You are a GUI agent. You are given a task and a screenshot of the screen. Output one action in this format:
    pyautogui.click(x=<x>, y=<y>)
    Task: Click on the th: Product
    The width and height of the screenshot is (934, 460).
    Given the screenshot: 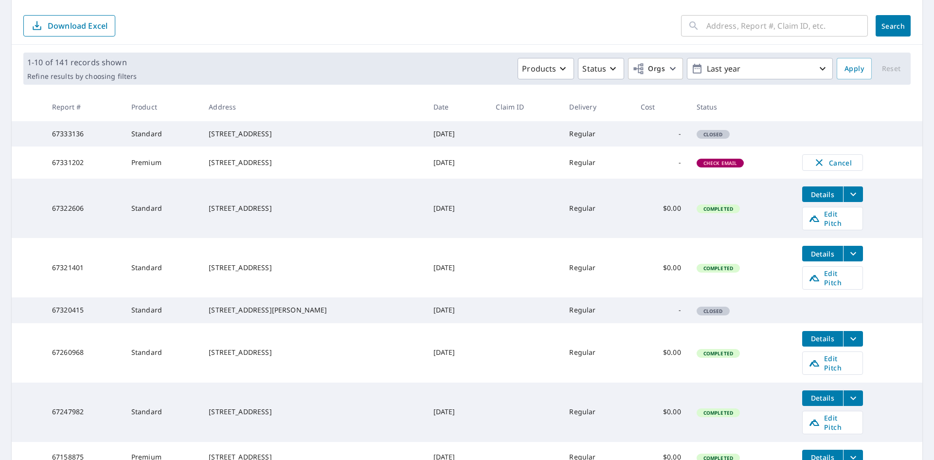 What is the action you would take?
    pyautogui.click(x=162, y=107)
    